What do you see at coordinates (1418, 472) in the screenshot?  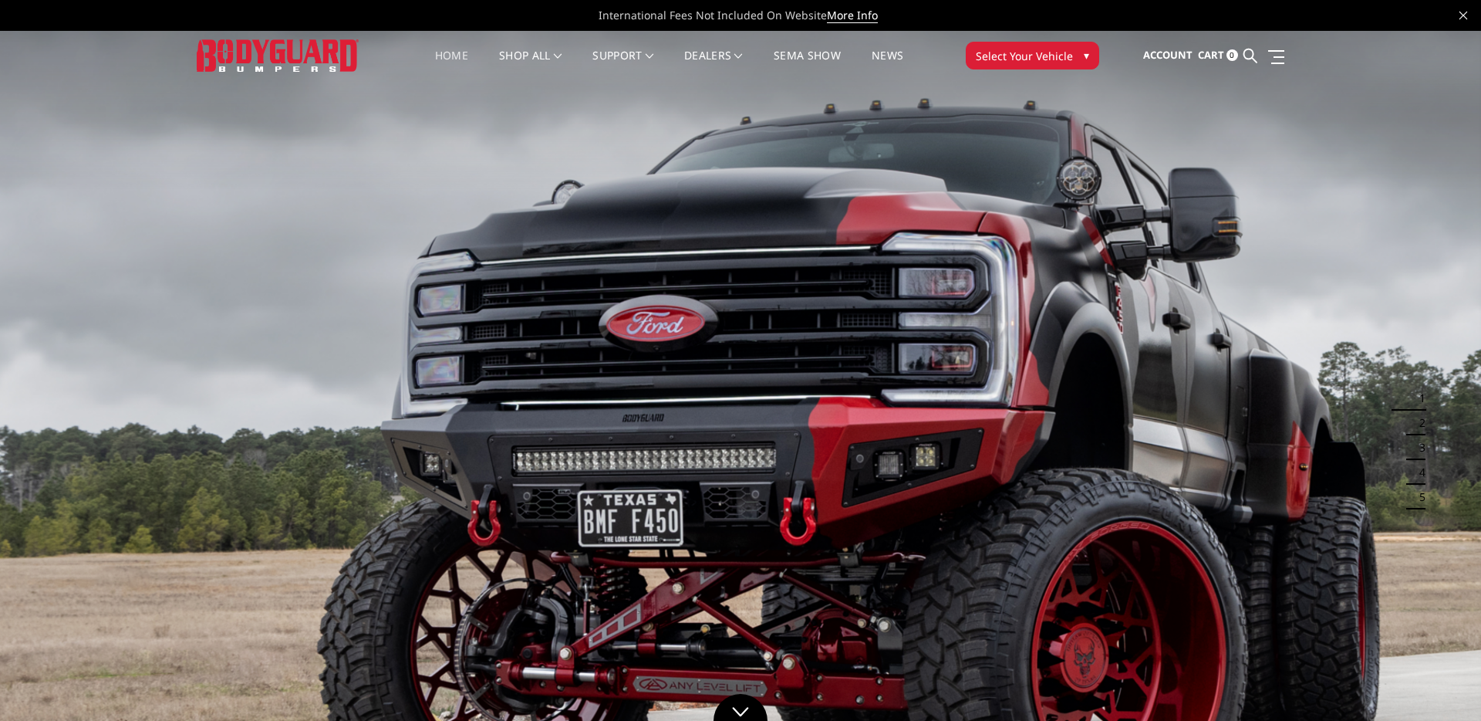 I see `button: 4 of 5` at bounding box center [1418, 472].